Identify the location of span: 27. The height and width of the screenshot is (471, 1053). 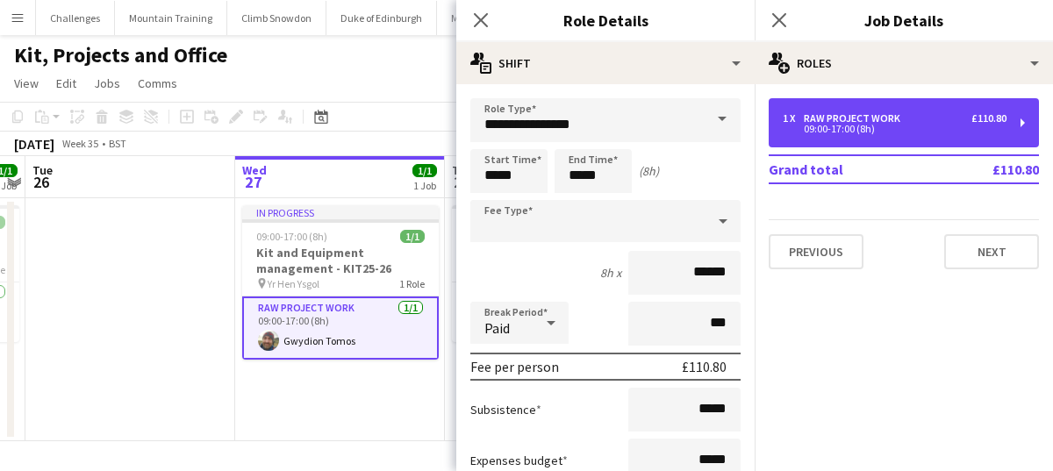
(253, 182).